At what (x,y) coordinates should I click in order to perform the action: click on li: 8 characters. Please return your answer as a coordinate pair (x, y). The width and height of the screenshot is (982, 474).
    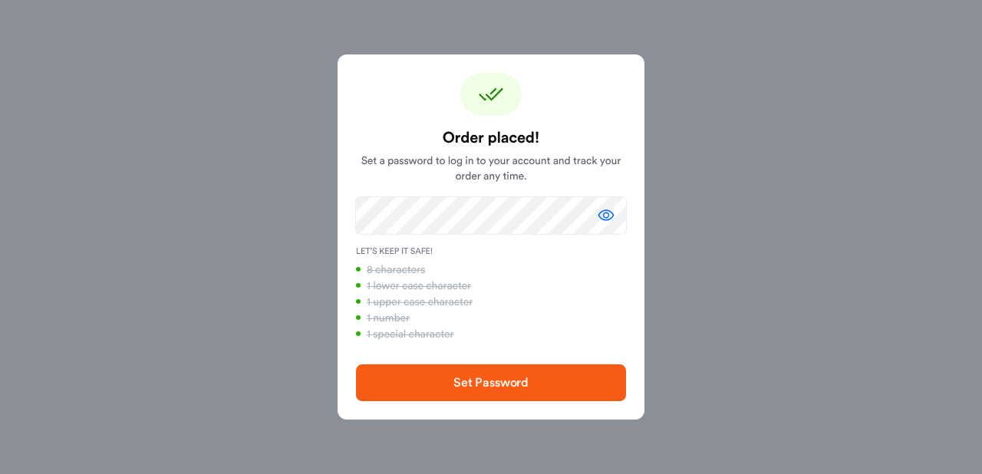
    Looking at the image, I should click on (491, 270).